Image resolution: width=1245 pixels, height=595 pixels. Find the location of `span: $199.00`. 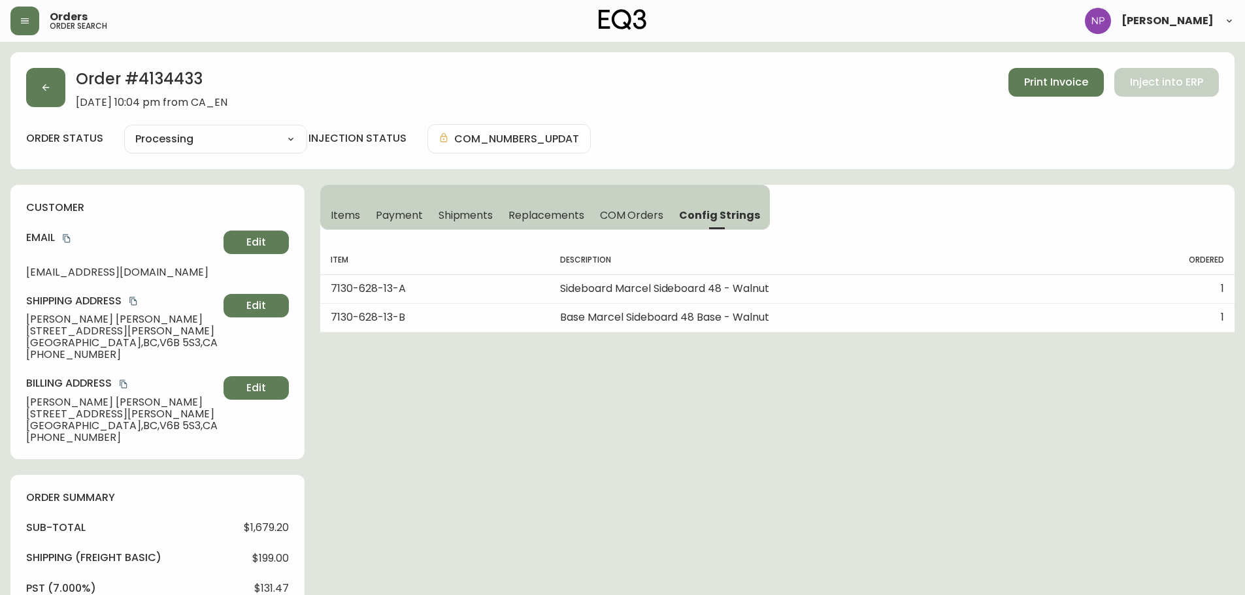

span: $199.00 is located at coordinates (271, 559).